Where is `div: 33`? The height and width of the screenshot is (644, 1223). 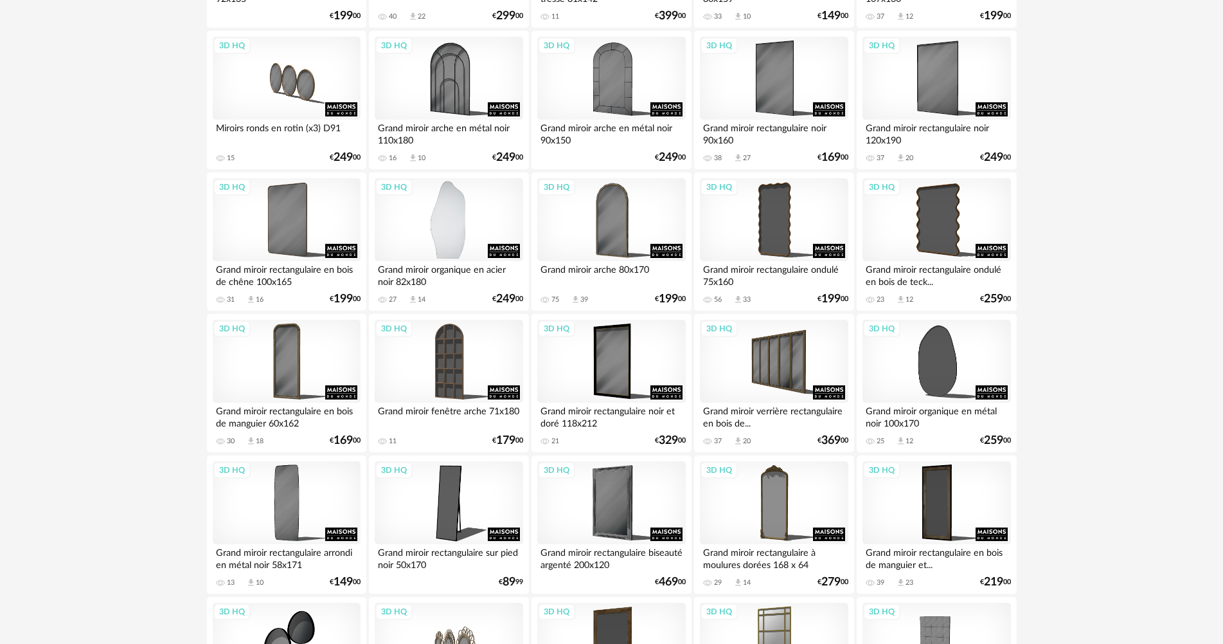
div: 33 is located at coordinates (718, 17).